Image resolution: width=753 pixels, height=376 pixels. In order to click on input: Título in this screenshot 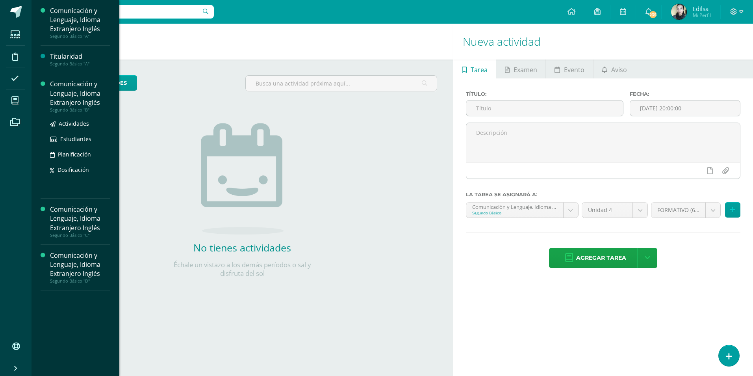, I will do `click(545, 108)`.